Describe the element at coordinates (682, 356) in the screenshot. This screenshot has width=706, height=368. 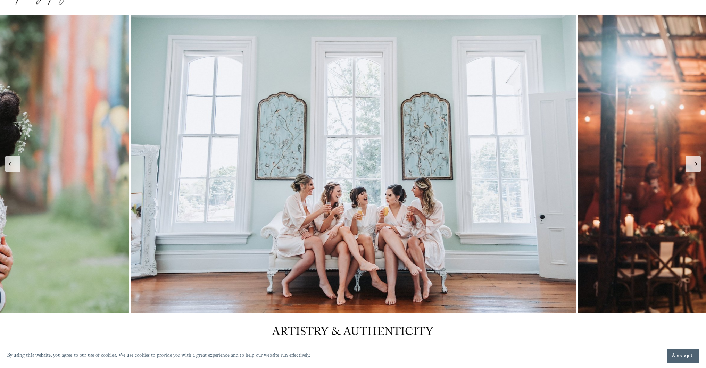
I see `span: Accept` at that location.